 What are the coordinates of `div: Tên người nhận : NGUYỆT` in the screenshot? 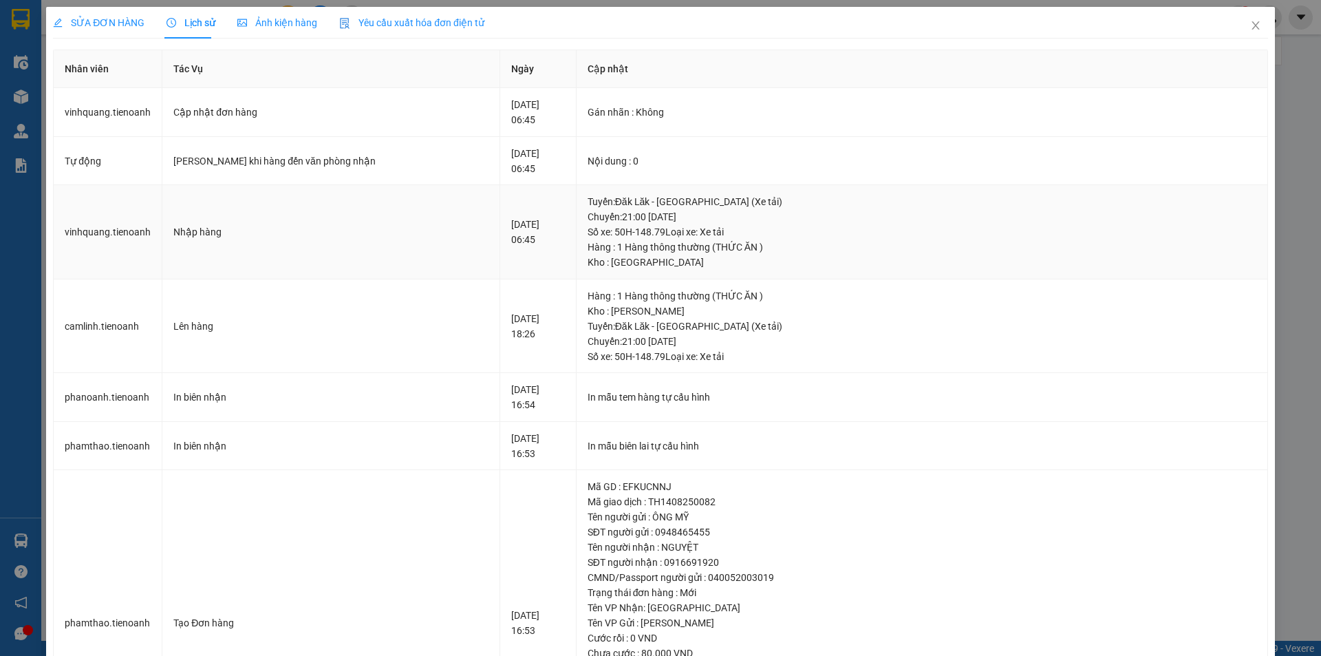 It's located at (922, 547).